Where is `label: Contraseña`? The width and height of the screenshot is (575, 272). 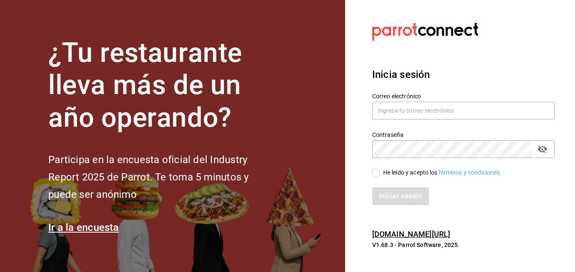
label: Contraseña is located at coordinates (463, 134).